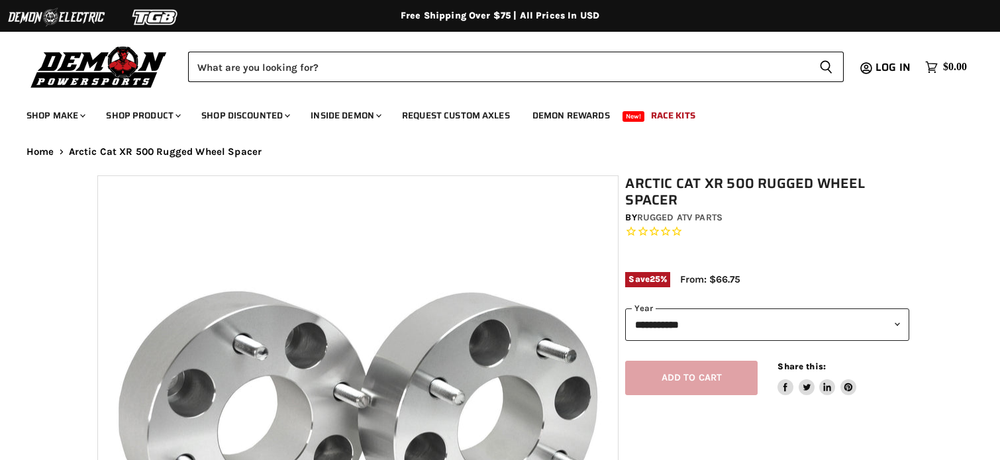 The height and width of the screenshot is (460, 1000). Describe the element at coordinates (516, 67) in the screenshot. I see `form: Product` at that location.